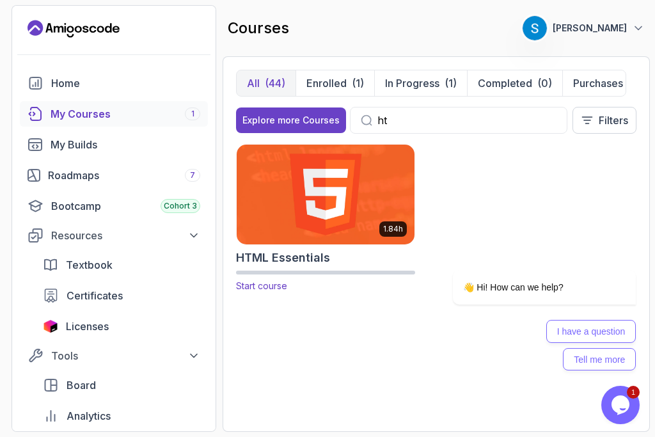  Describe the element at coordinates (291, 120) in the screenshot. I see `div: Explore more Courses` at that location.